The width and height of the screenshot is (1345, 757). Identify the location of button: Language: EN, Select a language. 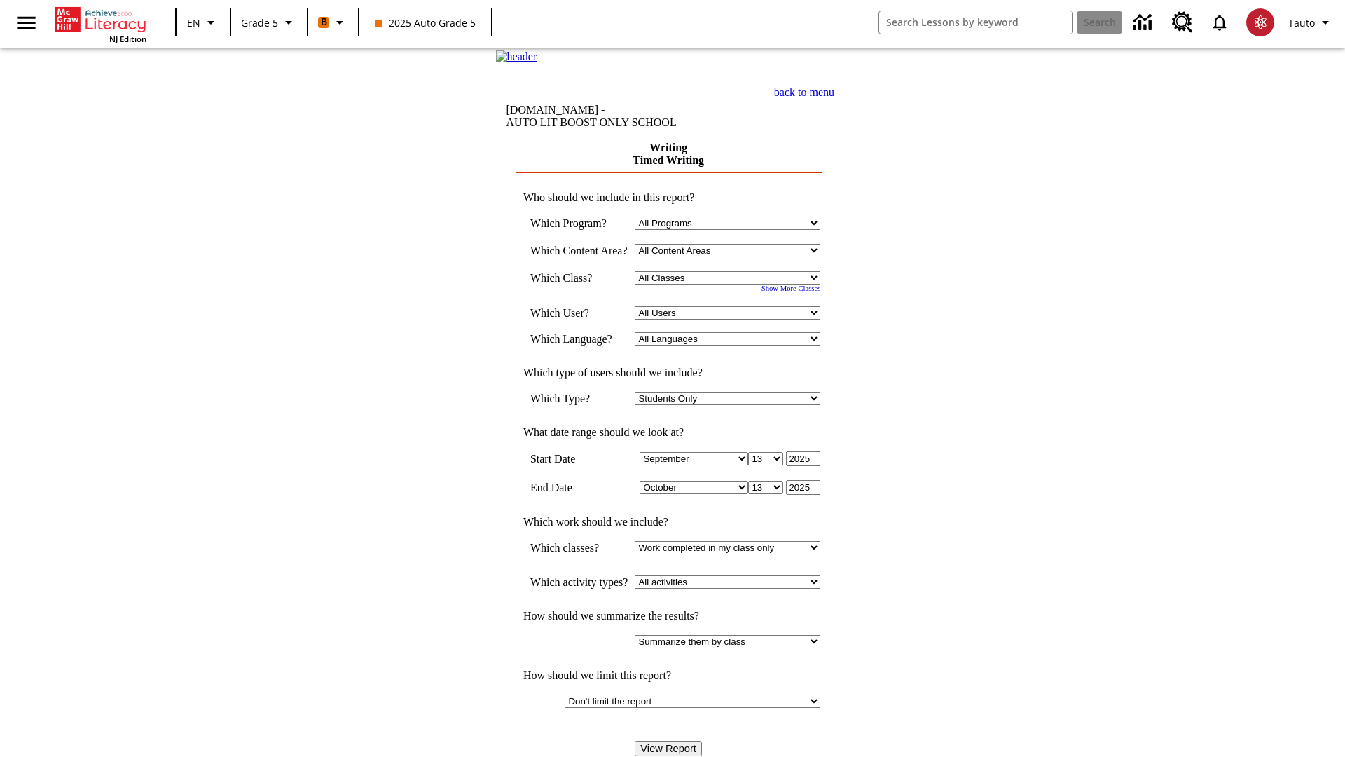
(203, 22).